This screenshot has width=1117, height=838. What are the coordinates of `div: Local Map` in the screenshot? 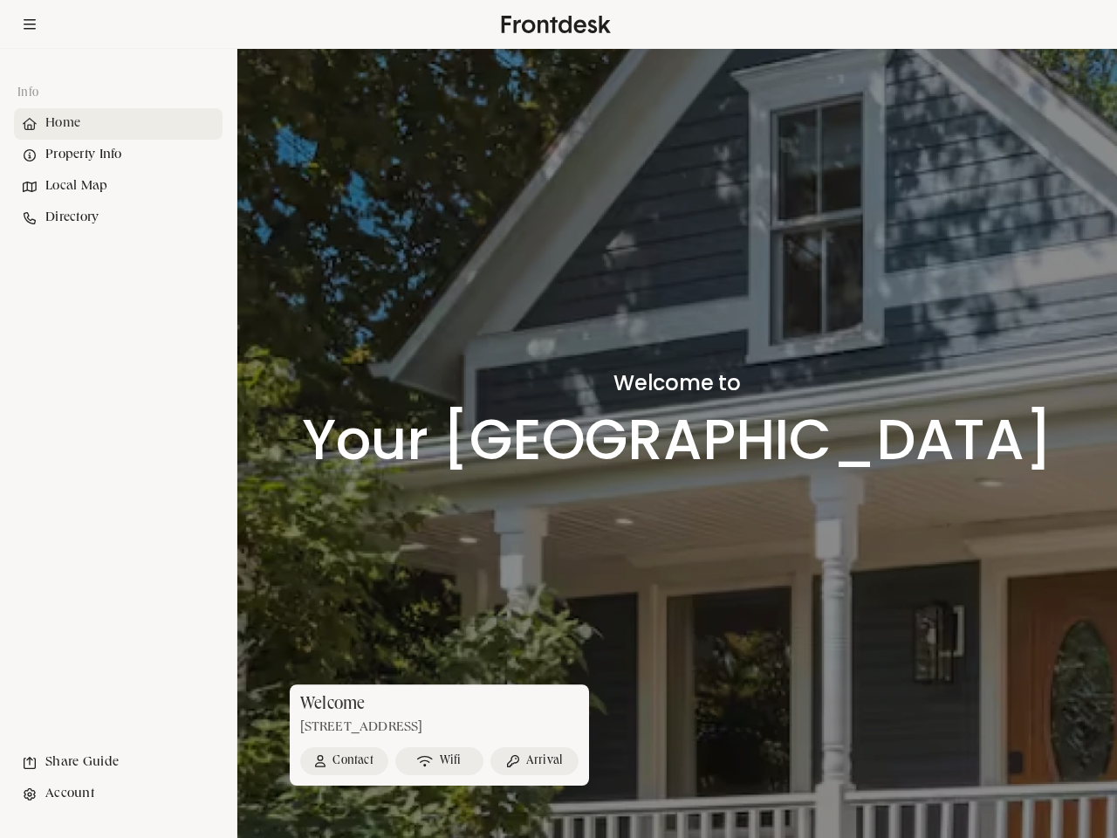 It's located at (118, 187).